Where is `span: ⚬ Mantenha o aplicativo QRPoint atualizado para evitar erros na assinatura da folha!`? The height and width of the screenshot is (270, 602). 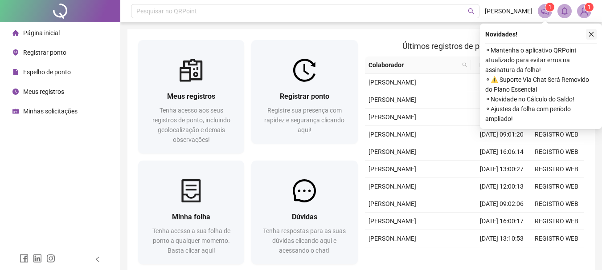 span: ⚬ Mantenha o aplicativo QRPoint atualizado para evitar erros na assinatura da folha! is located at coordinates (541, 60).